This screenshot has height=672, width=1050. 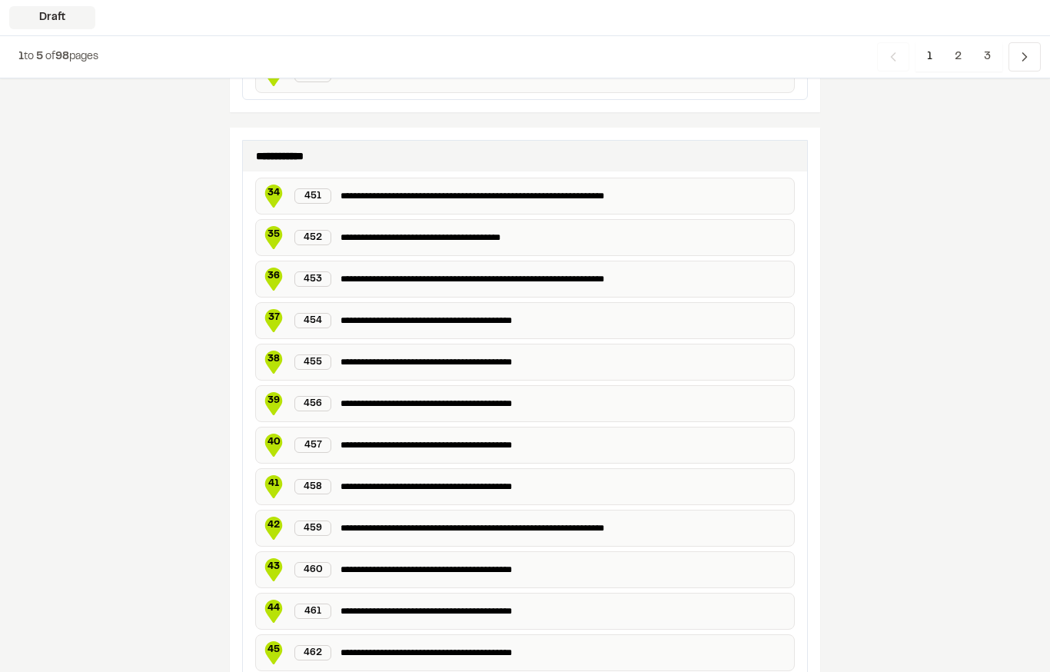 I want to click on p: to of pages, so click(x=58, y=57).